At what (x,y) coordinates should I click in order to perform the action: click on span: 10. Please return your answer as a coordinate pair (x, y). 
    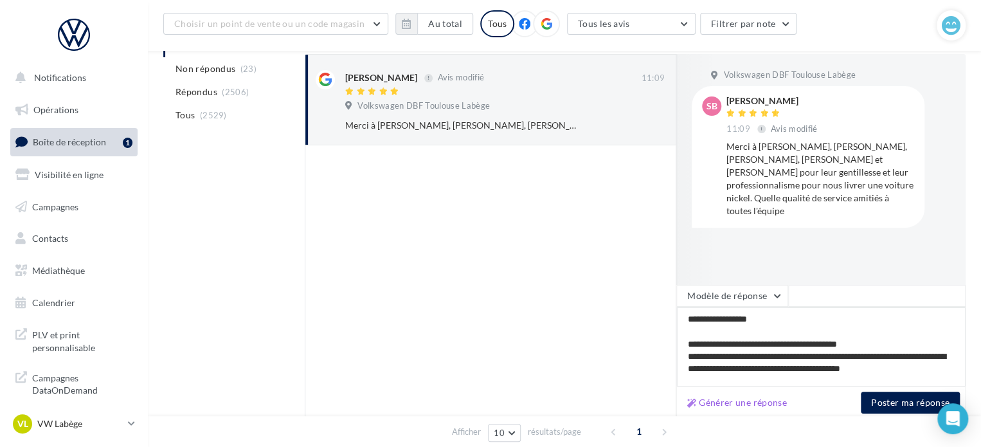
    Looking at the image, I should click on (499, 433).